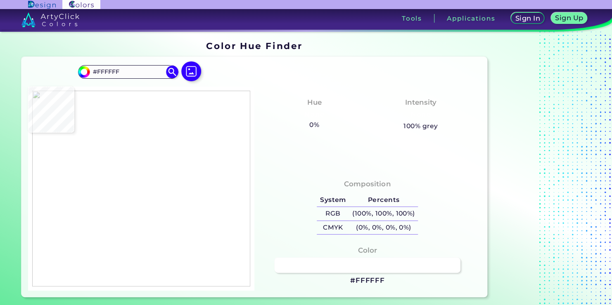 Image resolution: width=612 pixels, height=305 pixels. I want to click on h4: Hue, so click(314, 102).